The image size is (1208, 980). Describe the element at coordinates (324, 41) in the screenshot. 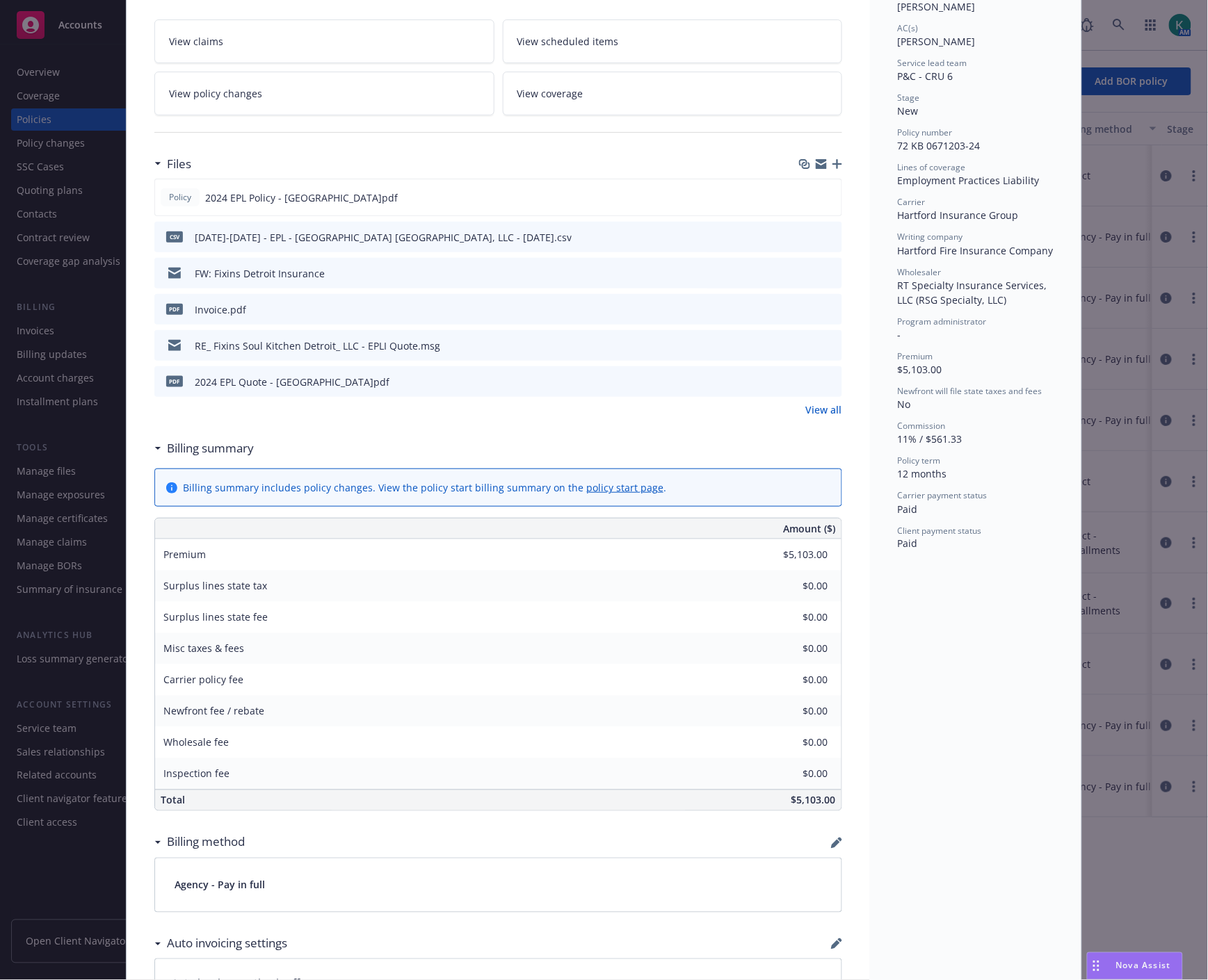

I see `a: View claims` at that location.